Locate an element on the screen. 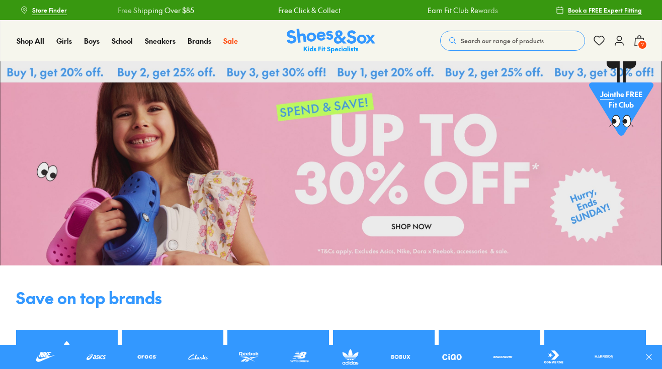  span: Join is located at coordinates (606, 94).